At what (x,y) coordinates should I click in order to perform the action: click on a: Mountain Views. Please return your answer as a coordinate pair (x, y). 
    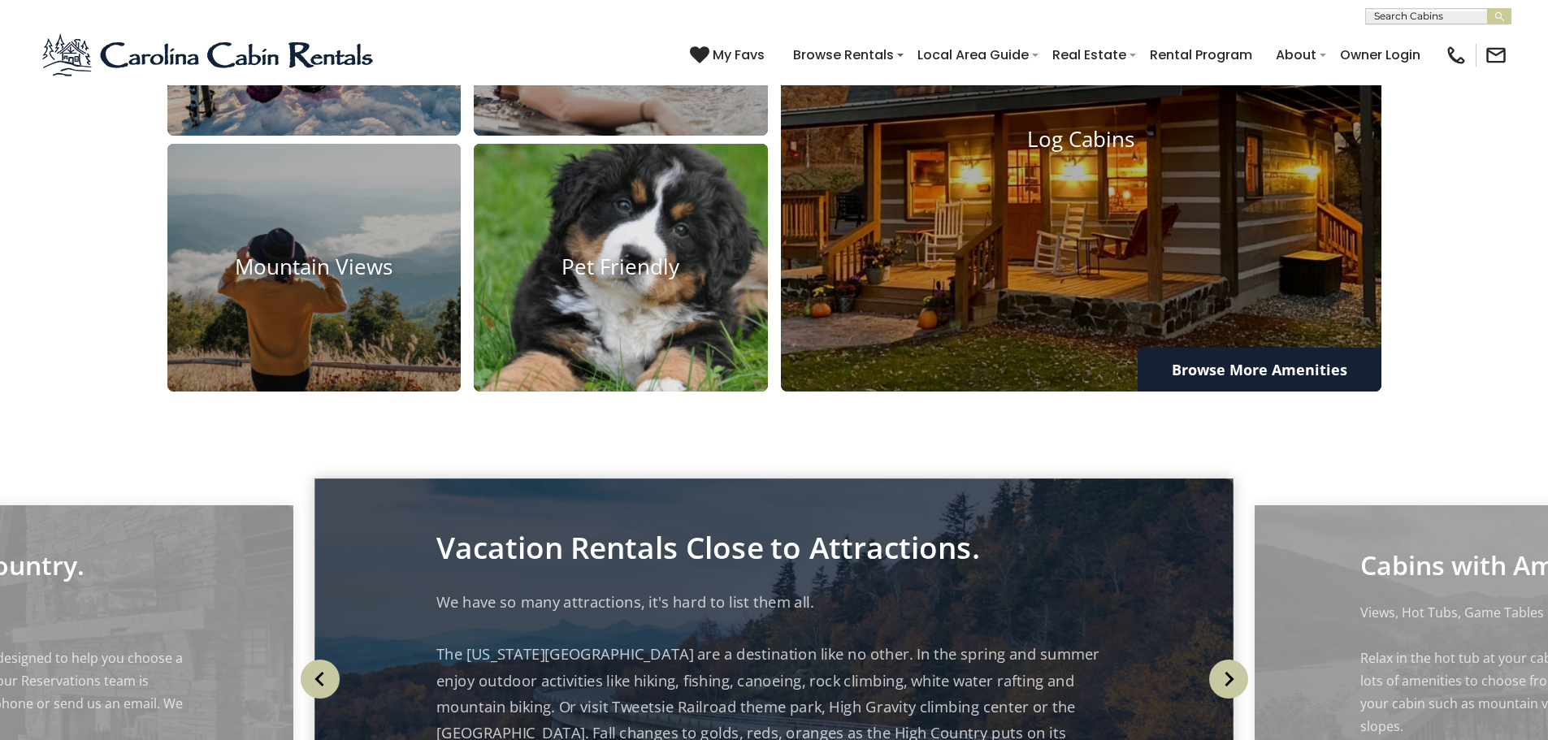
    Looking at the image, I should click on (314, 268).